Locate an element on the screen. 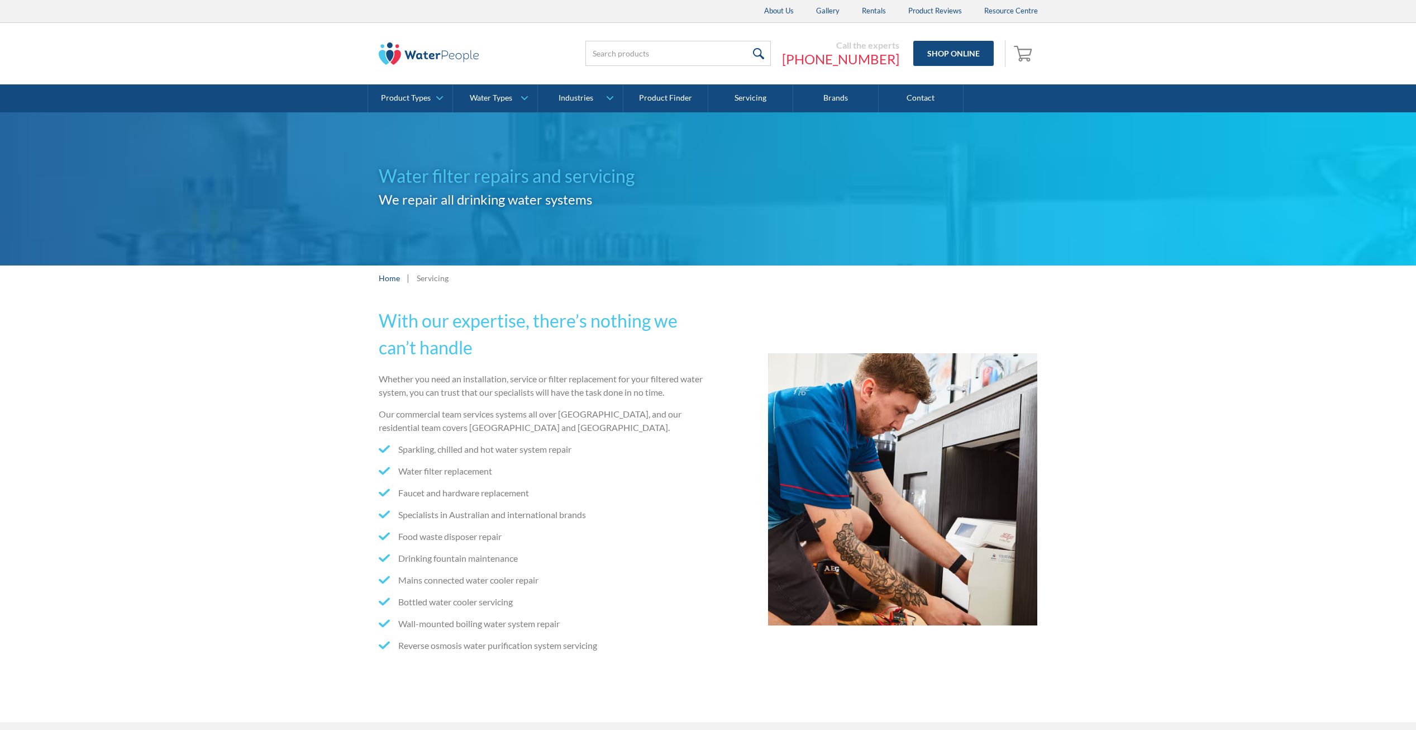  li: Reverse osmosis water purification system servicing is located at coordinates (541, 645).